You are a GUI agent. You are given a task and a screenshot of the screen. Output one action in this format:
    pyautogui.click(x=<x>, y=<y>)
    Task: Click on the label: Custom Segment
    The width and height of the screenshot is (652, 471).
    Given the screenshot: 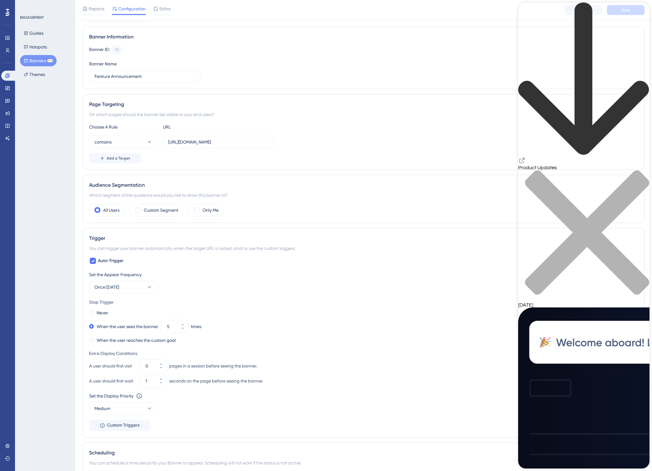 What is the action you would take?
    pyautogui.click(x=161, y=210)
    